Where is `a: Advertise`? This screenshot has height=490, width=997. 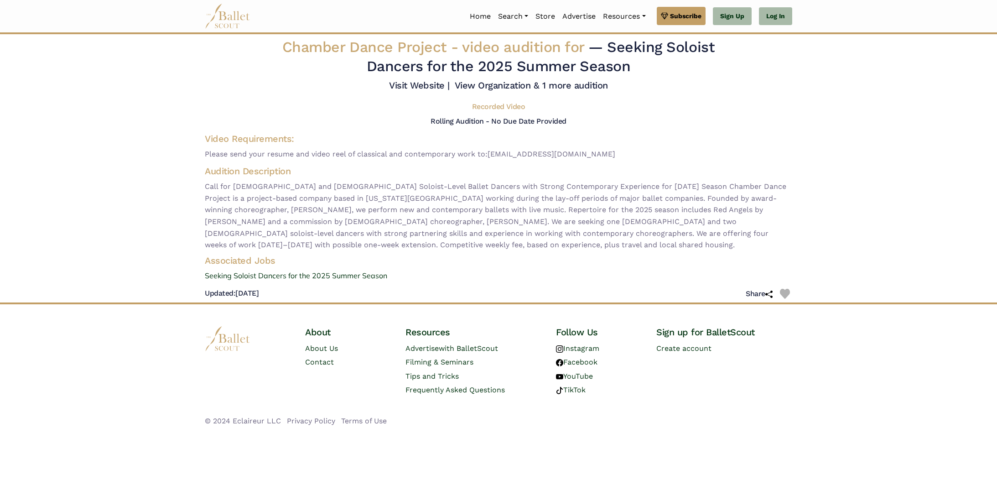 a: Advertise is located at coordinates (579, 16).